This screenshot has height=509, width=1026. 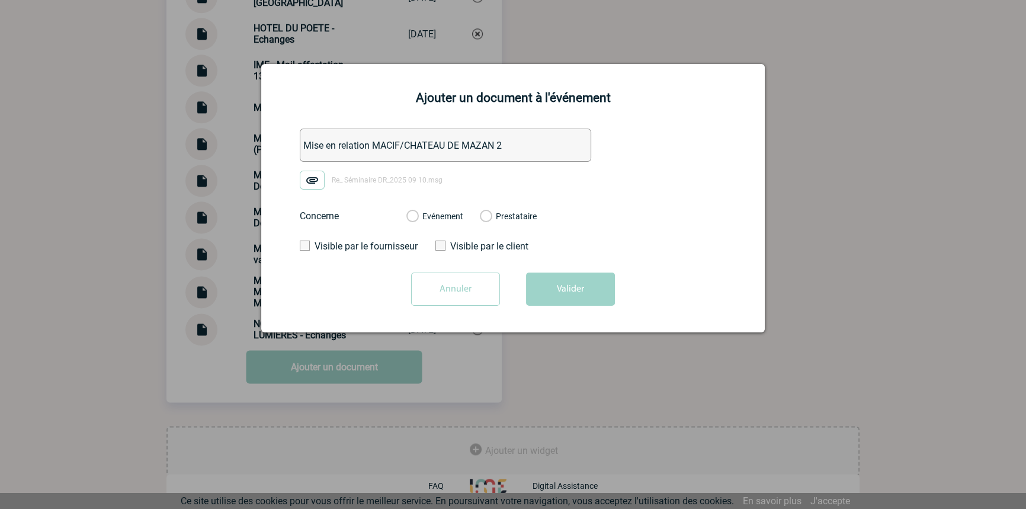 I want to click on button: Valider, so click(x=571, y=289).